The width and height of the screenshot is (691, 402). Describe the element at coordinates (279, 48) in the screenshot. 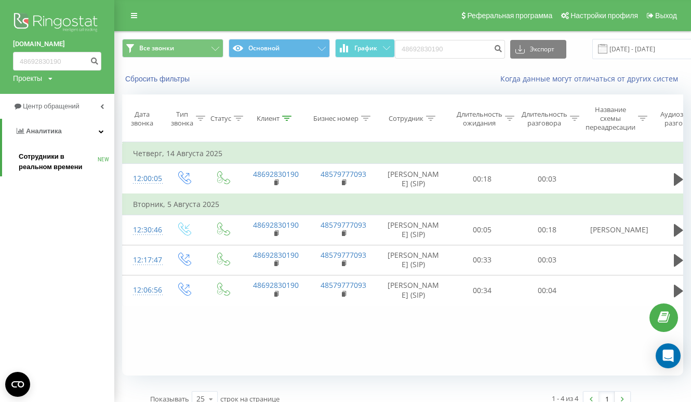

I see `button: Основной` at that location.